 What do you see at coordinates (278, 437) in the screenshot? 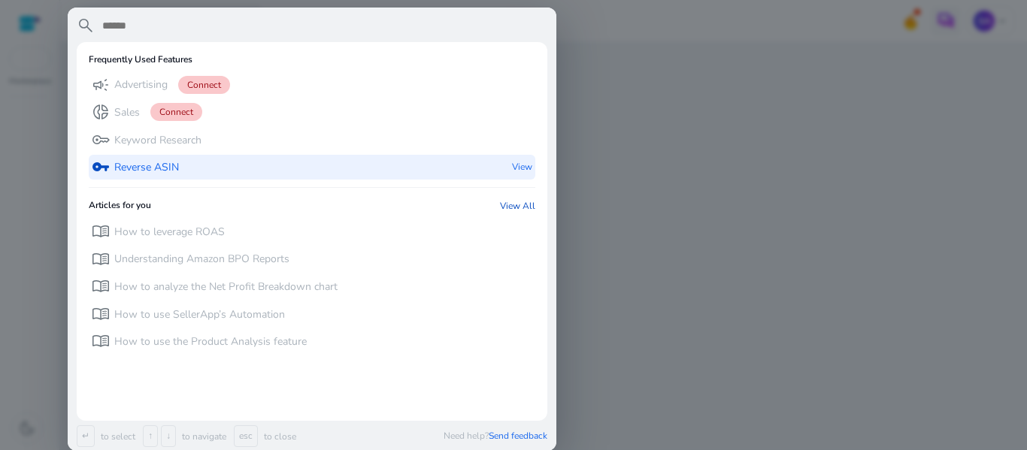
I see `p: to close` at bounding box center [278, 437].